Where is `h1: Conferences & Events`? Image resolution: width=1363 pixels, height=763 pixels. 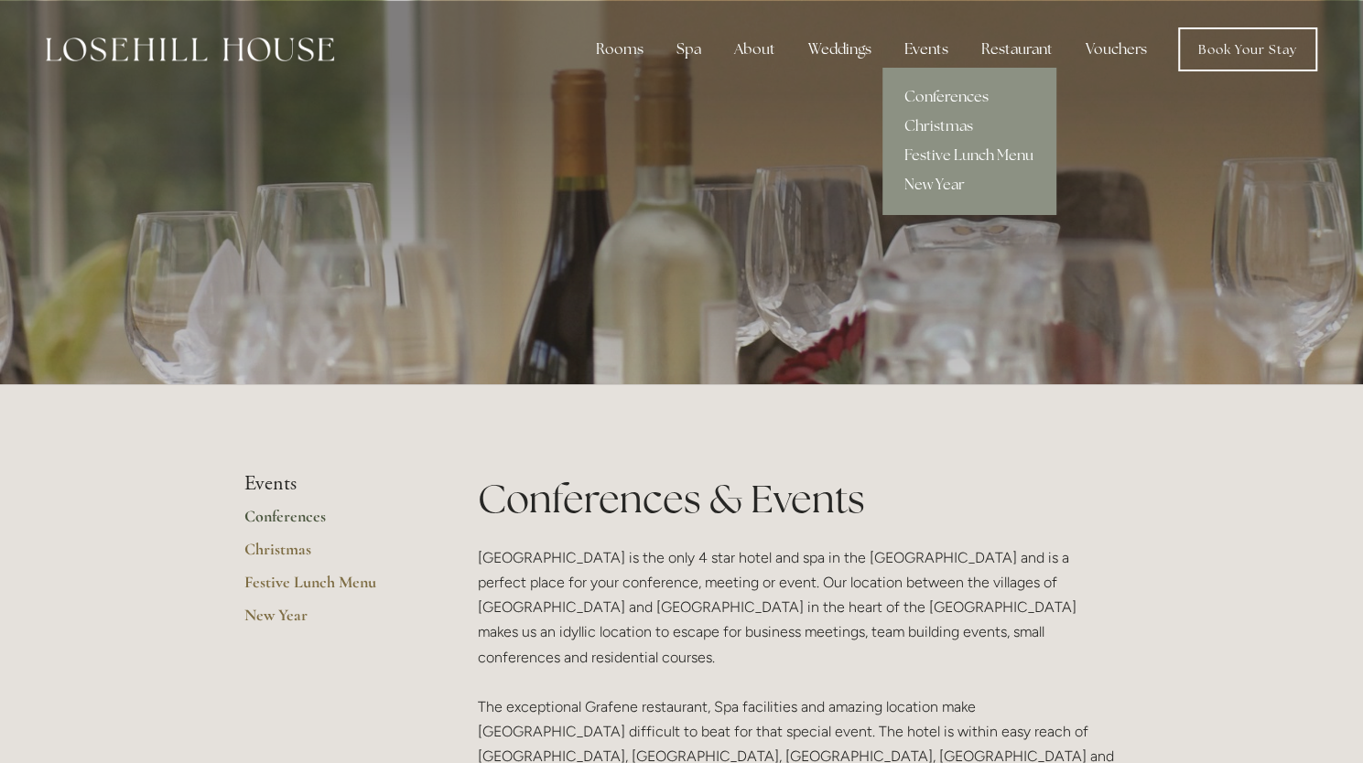 h1: Conferences & Events is located at coordinates (798, 499).